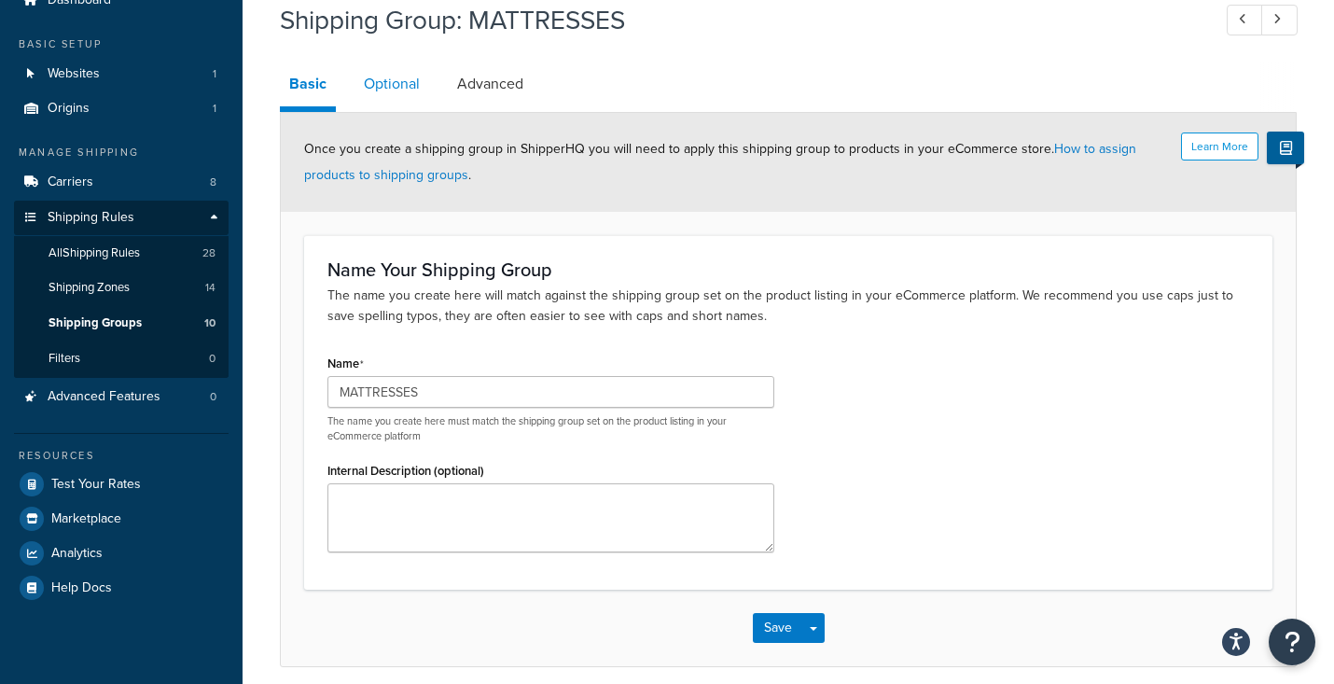 The height and width of the screenshot is (684, 1334). Describe the element at coordinates (121, 323) in the screenshot. I see `li: Shipping Groups` at that location.